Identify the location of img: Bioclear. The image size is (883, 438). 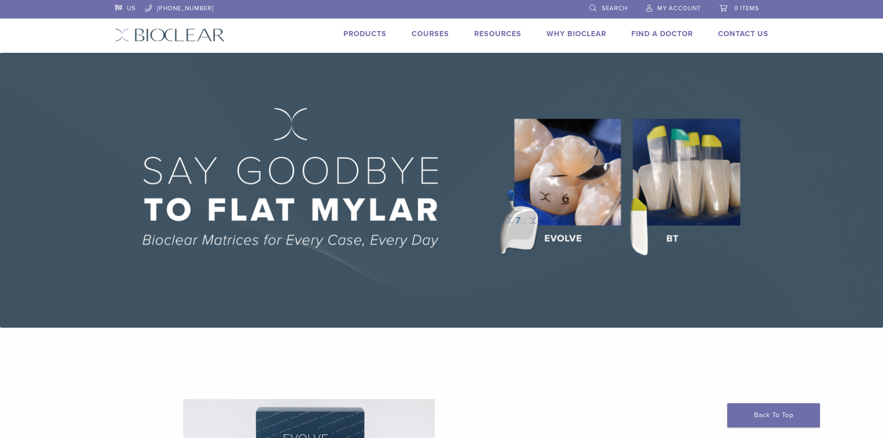
(170, 35).